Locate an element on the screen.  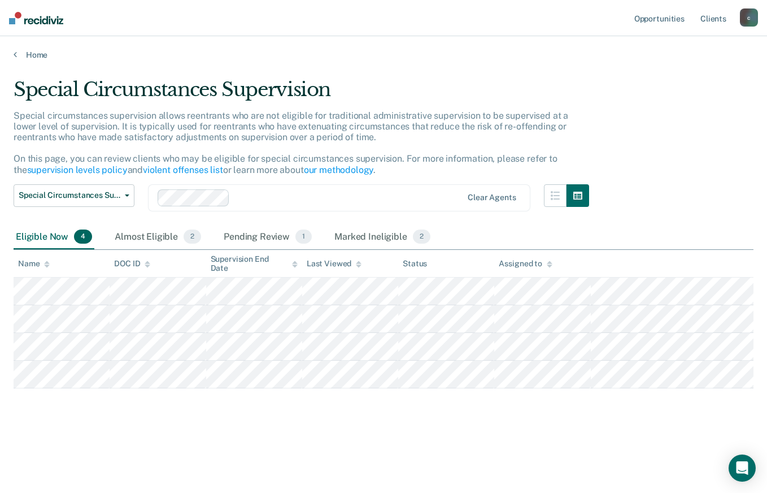
div: Assigned to is located at coordinates (526, 263).